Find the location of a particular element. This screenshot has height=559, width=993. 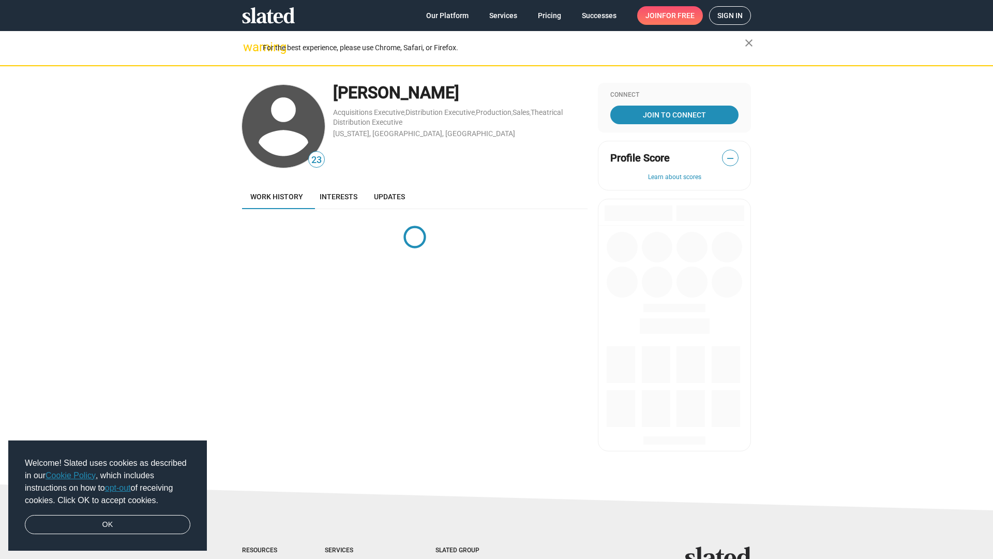

div: Slated Group is located at coordinates (471, 551).